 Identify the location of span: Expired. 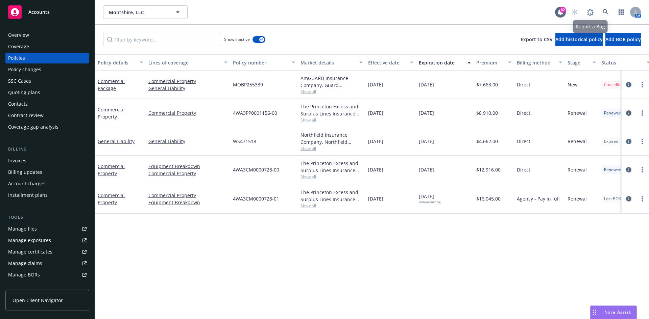
(611, 142).